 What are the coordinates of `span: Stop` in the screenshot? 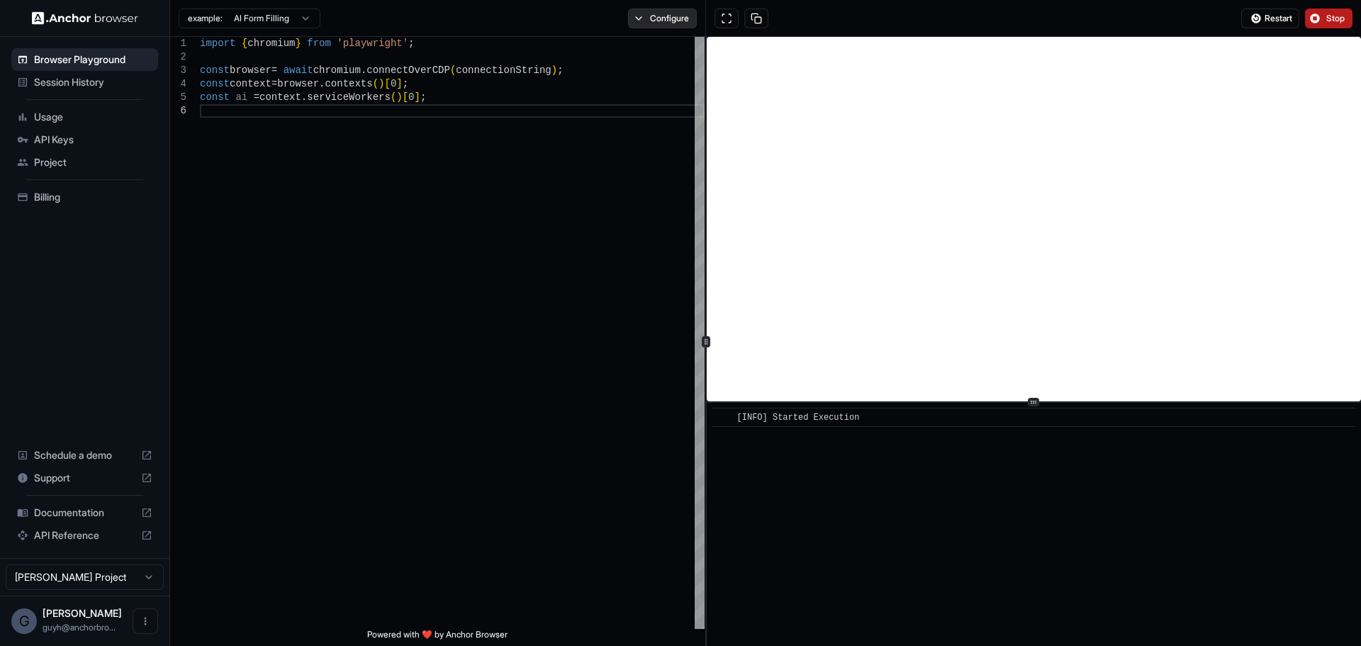 It's located at (1336, 18).